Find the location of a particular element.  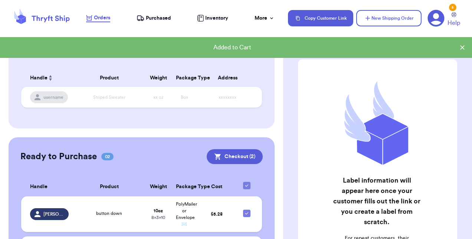

span: Orders is located at coordinates (102, 18).